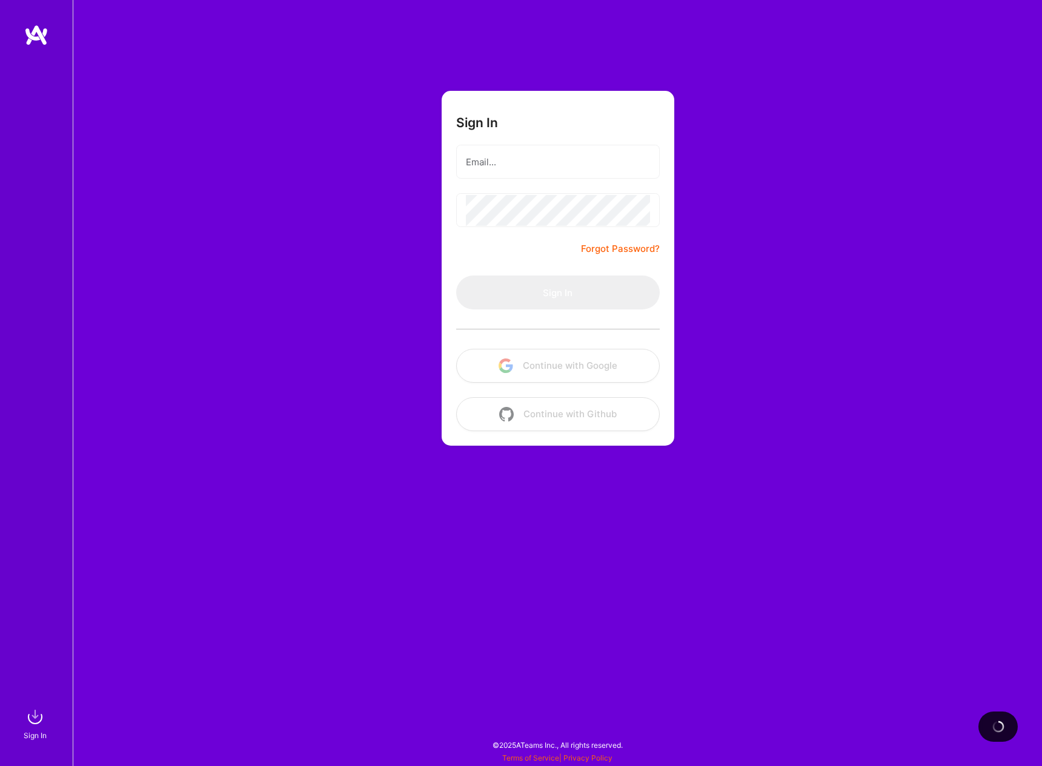 The image size is (1042, 766). What do you see at coordinates (558, 162) in the screenshot?
I see `input: Email...` at bounding box center [558, 162].